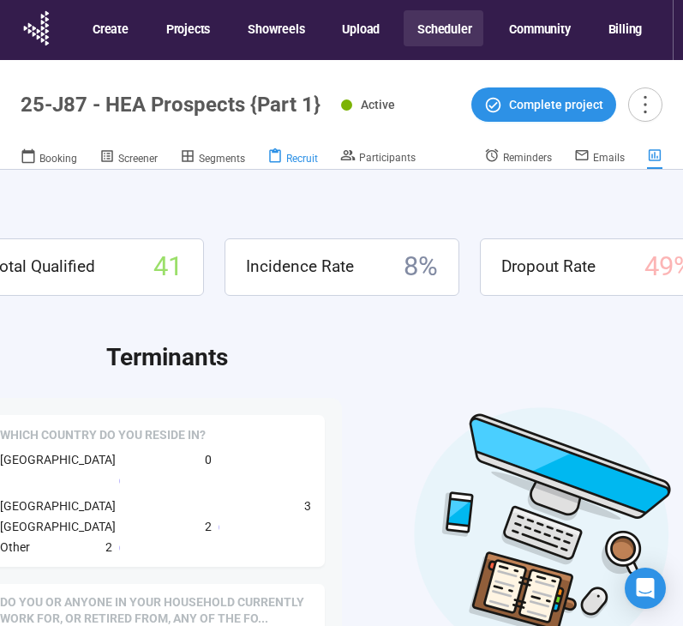 Image resolution: width=683 pixels, height=626 pixels. What do you see at coordinates (49, 159) in the screenshot?
I see `a: Booking` at bounding box center [49, 159].